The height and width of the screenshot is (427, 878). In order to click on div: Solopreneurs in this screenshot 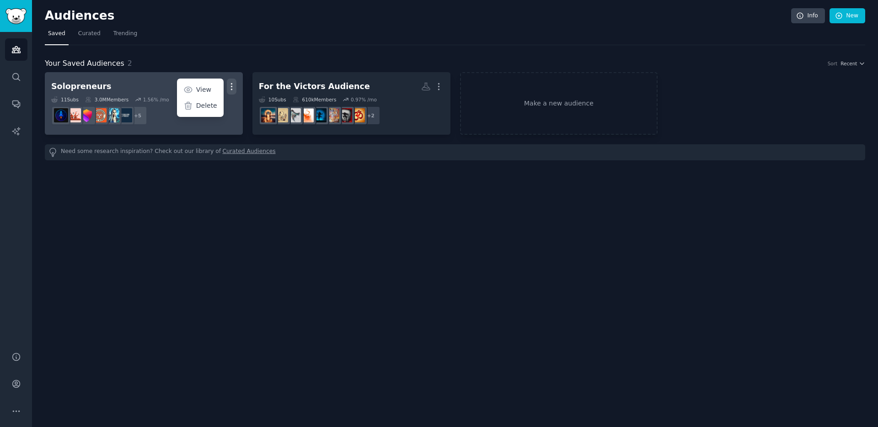, I will do `click(81, 86)`.